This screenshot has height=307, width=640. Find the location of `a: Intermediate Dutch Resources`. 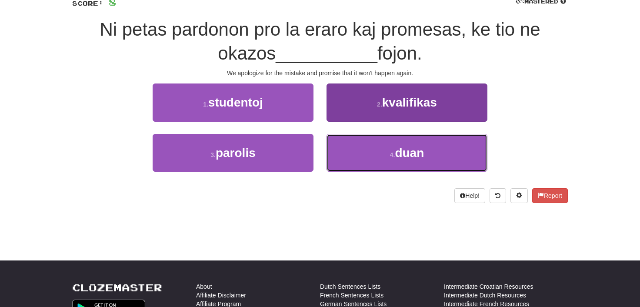

a: Intermediate Dutch Resources is located at coordinates (485, 295).